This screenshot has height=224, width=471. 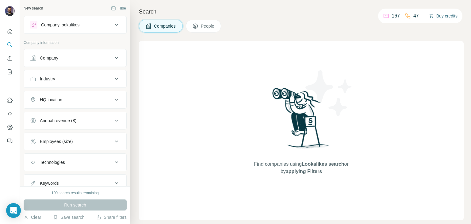 What do you see at coordinates (443, 16) in the screenshot?
I see `button: Buy credits` at bounding box center [443, 16].